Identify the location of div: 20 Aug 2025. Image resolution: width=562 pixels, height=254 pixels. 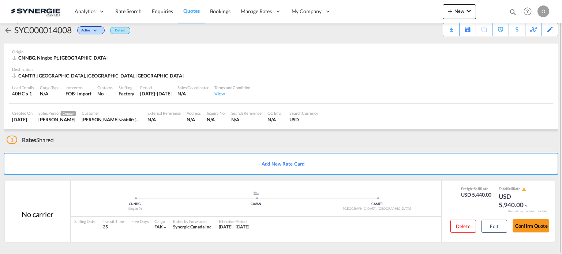
(156, 94).